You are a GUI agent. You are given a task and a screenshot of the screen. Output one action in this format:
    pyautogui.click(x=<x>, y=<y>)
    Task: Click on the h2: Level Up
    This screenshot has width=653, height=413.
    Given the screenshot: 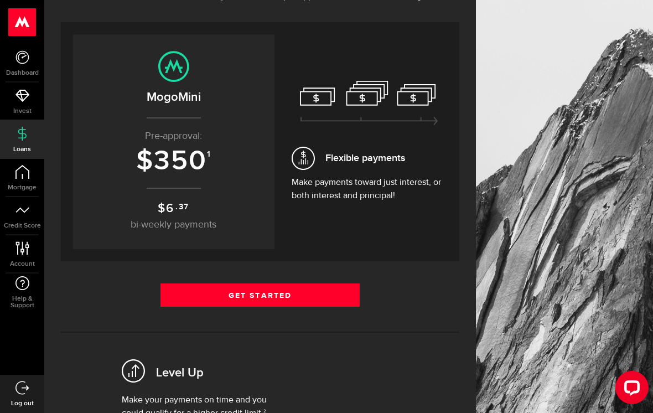 What is the action you would take?
    pyautogui.click(x=180, y=373)
    